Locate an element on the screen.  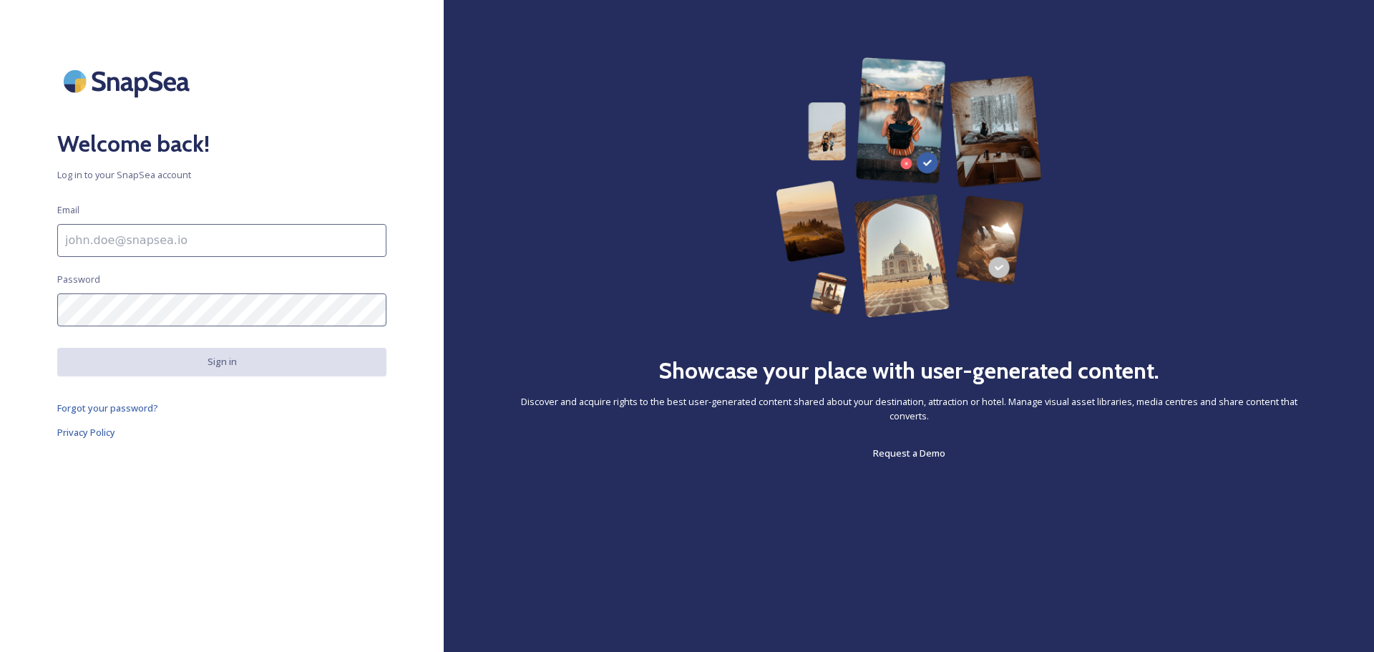
span: Log in to your SnapSea account is located at coordinates (222, 175).